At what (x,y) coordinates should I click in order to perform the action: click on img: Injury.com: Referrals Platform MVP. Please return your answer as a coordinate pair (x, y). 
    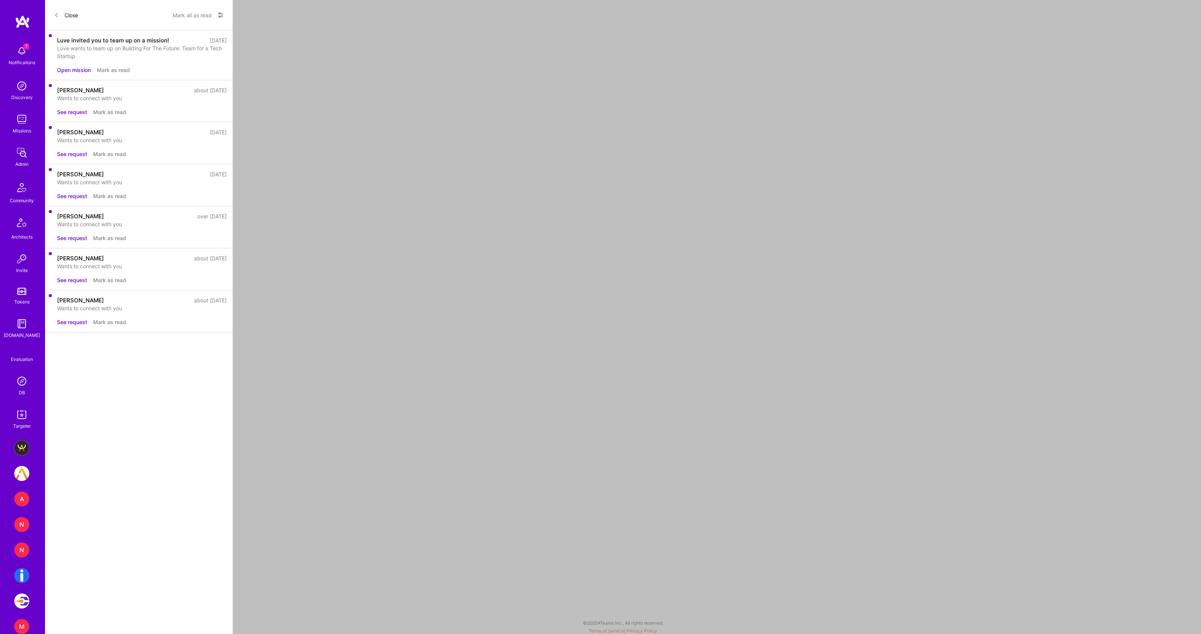
    Looking at the image, I should click on (22, 576).